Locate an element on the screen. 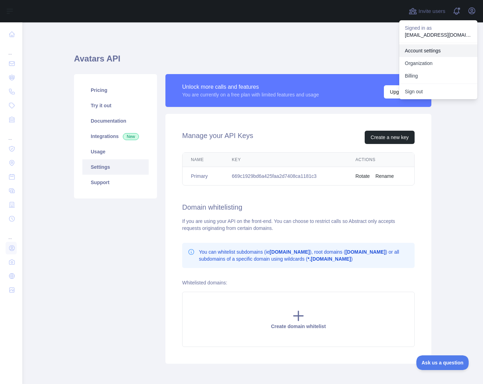 The width and height of the screenshot is (483, 384). h2: Domain whitelisting is located at coordinates (298, 207).